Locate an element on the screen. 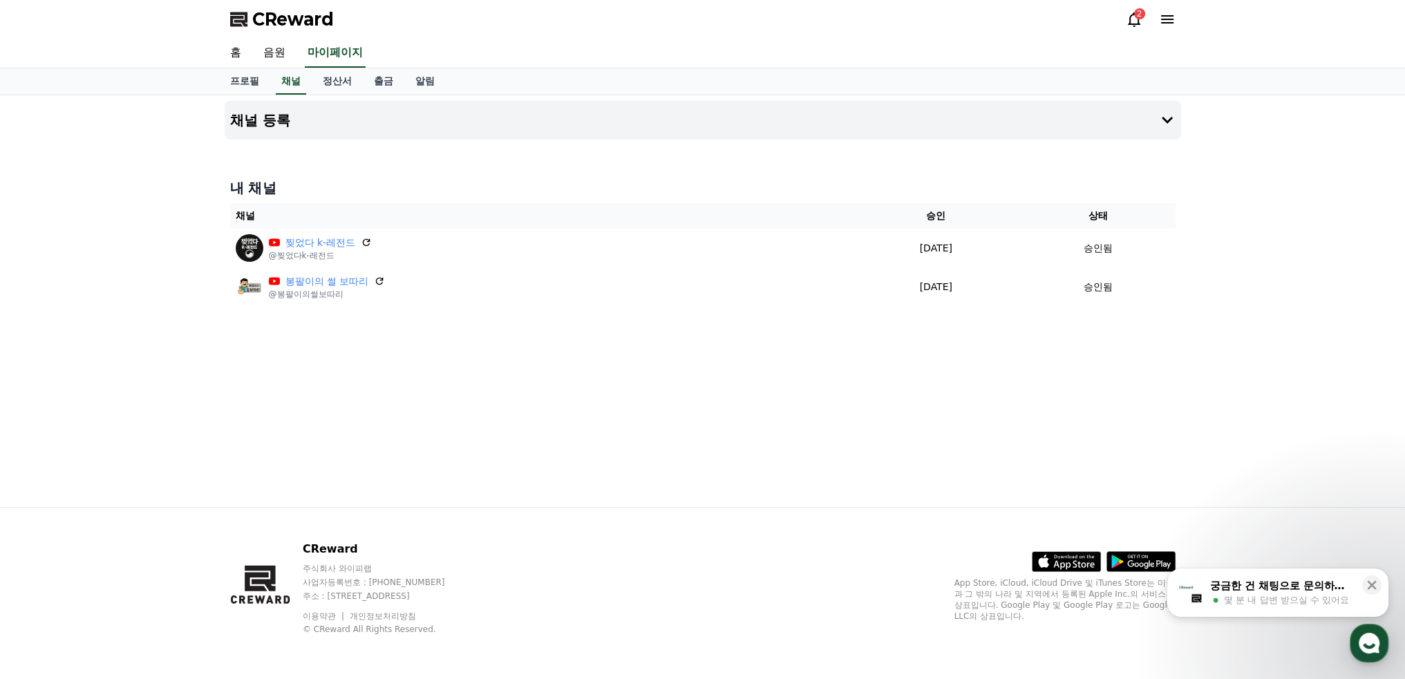 The height and width of the screenshot is (679, 1405). a: 대화 is located at coordinates (135, 455).